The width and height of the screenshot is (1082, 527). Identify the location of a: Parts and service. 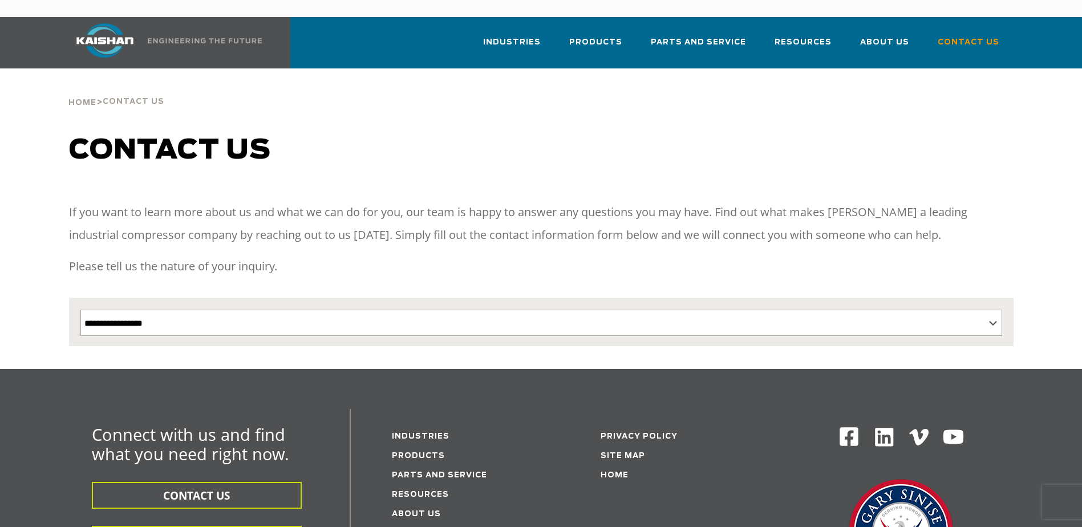
(439, 475).